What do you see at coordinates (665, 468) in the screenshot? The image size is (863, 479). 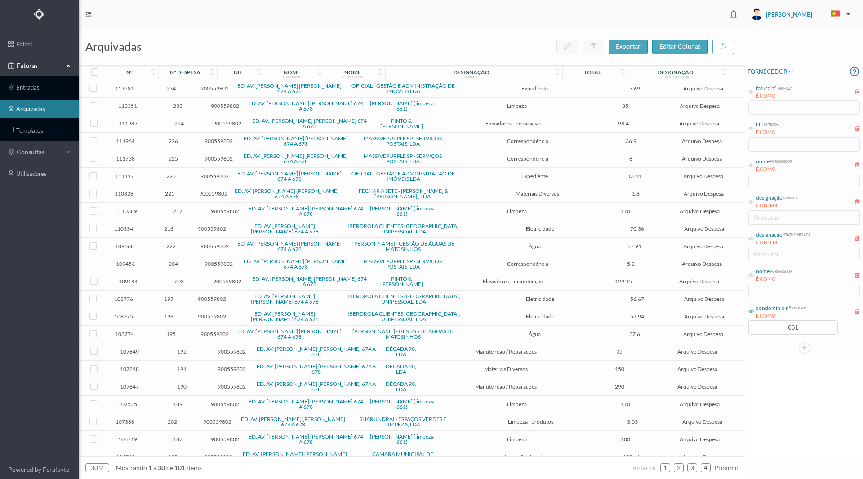 I see `a: 1` at bounding box center [665, 468].